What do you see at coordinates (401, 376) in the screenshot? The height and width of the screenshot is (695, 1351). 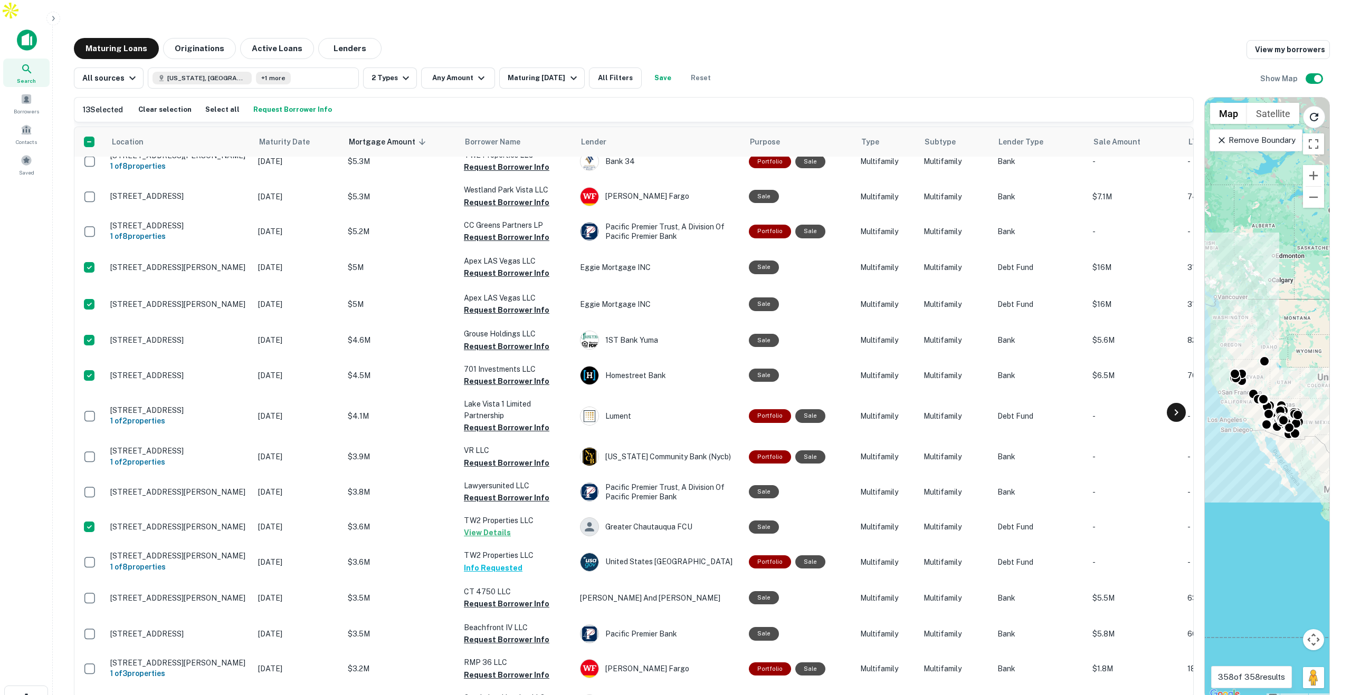 I see `p: $4.5M` at bounding box center [401, 376].